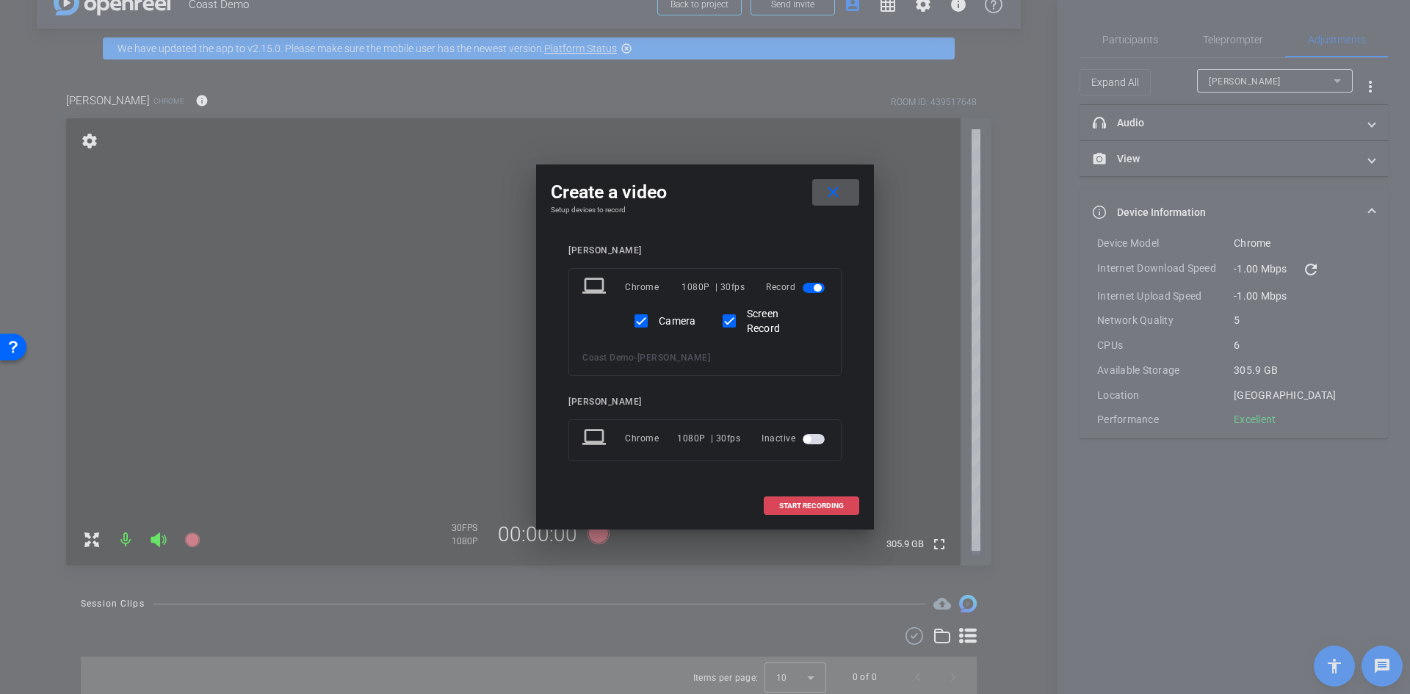  I want to click on label: Screen Record, so click(777, 321).